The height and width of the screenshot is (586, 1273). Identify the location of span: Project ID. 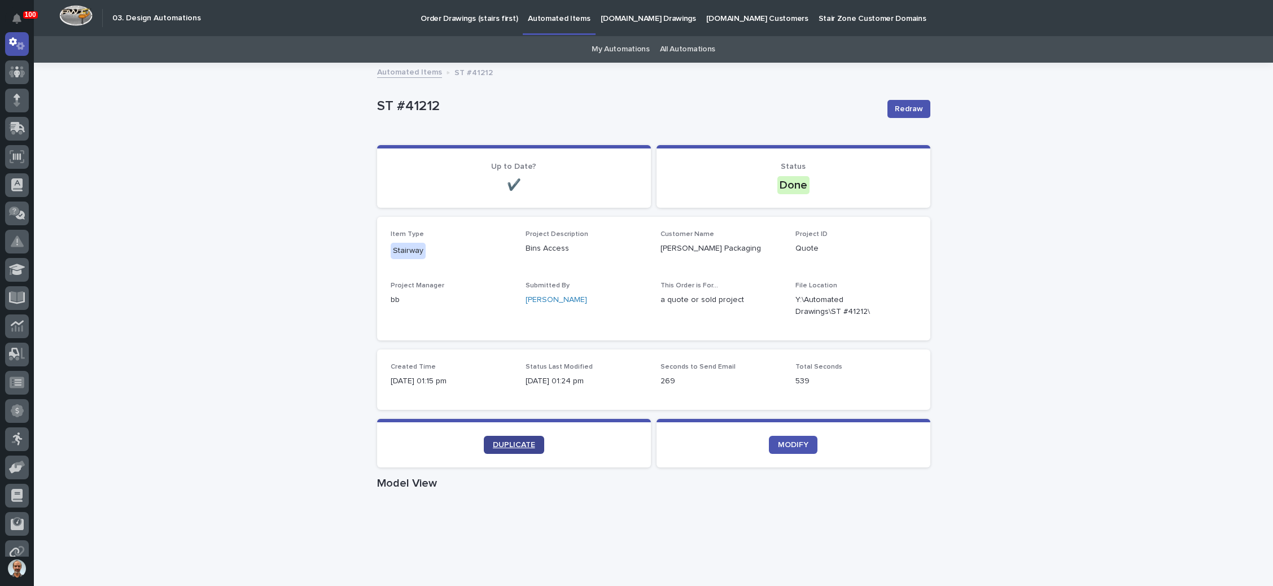
(812, 234).